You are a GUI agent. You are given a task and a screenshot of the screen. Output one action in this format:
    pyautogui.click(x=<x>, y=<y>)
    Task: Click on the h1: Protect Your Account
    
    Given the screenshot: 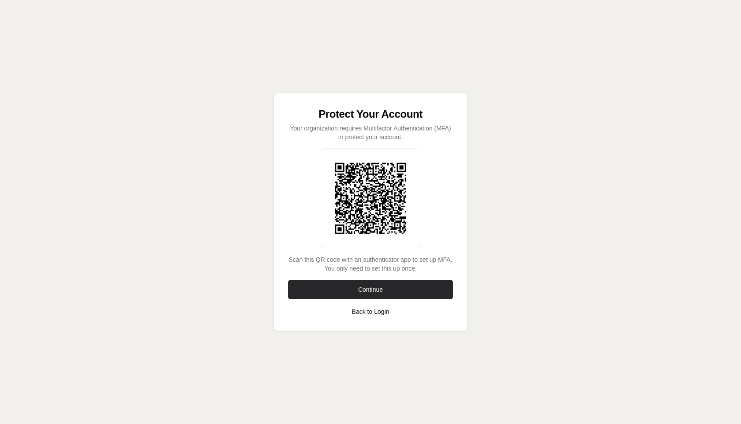 What is the action you would take?
    pyautogui.click(x=370, y=114)
    